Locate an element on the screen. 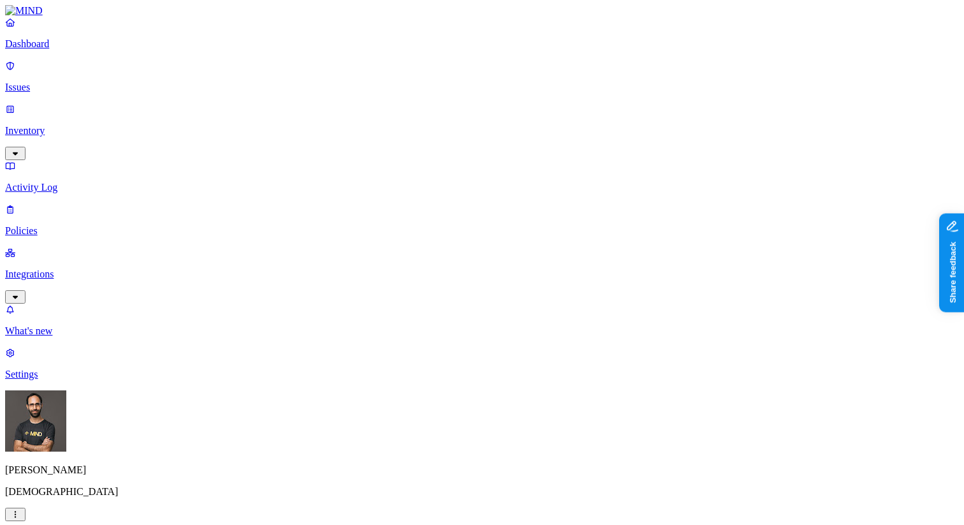 This screenshot has width=964, height=525. img: Ohad Abarbanel is located at coordinates (36, 421).